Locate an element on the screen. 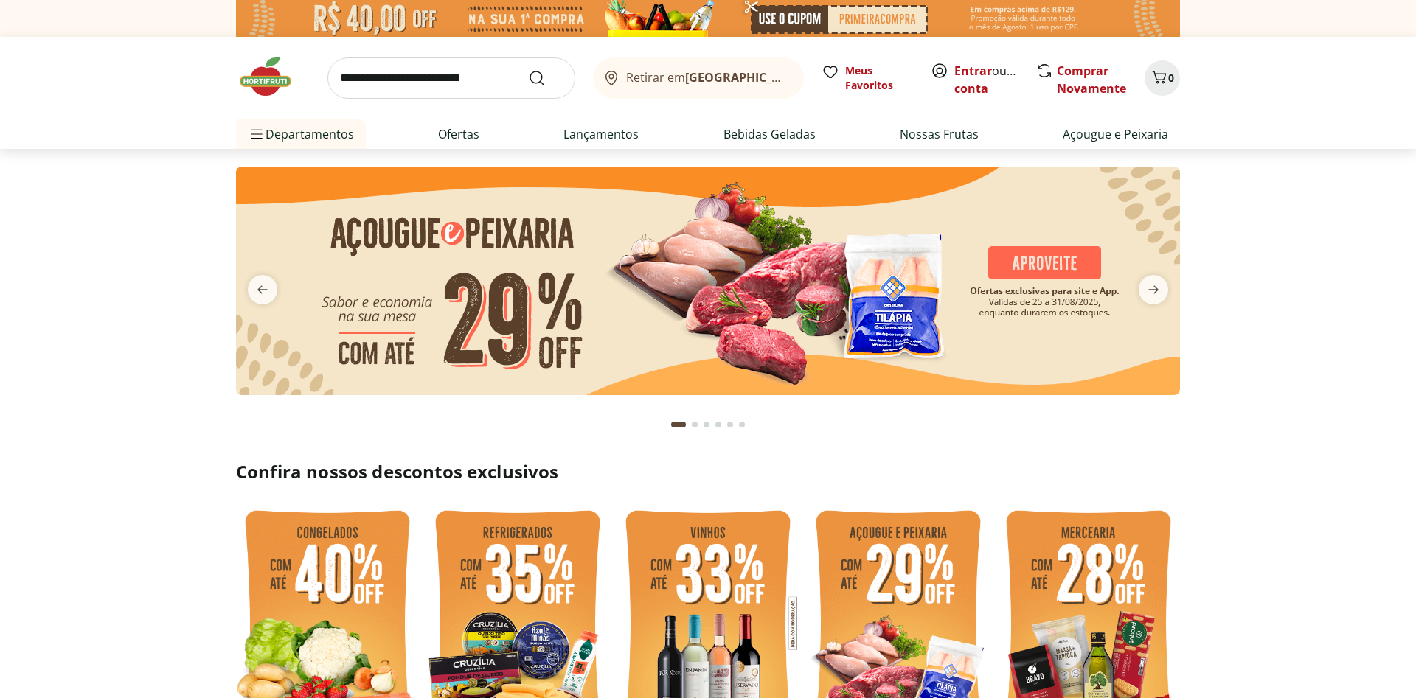 This screenshot has width=1416, height=698. a: Lançamentos is located at coordinates (601, 134).